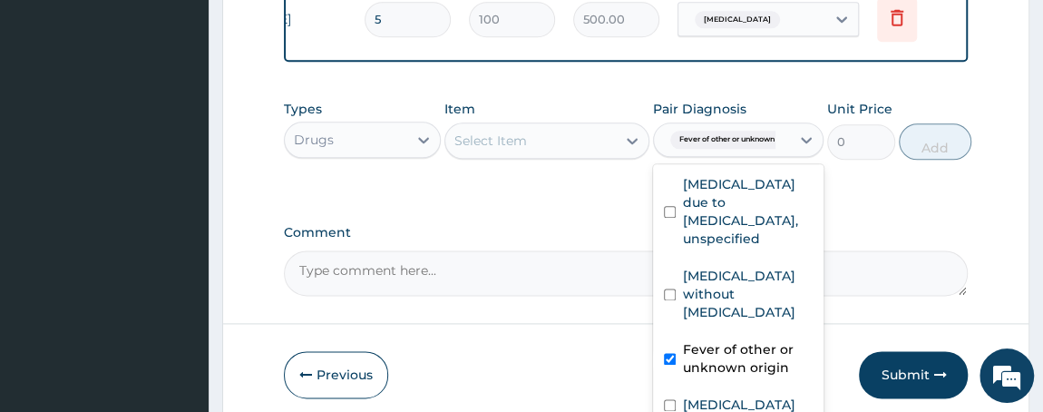 This screenshot has width=1043, height=412. I want to click on div: Select Item, so click(491, 141).